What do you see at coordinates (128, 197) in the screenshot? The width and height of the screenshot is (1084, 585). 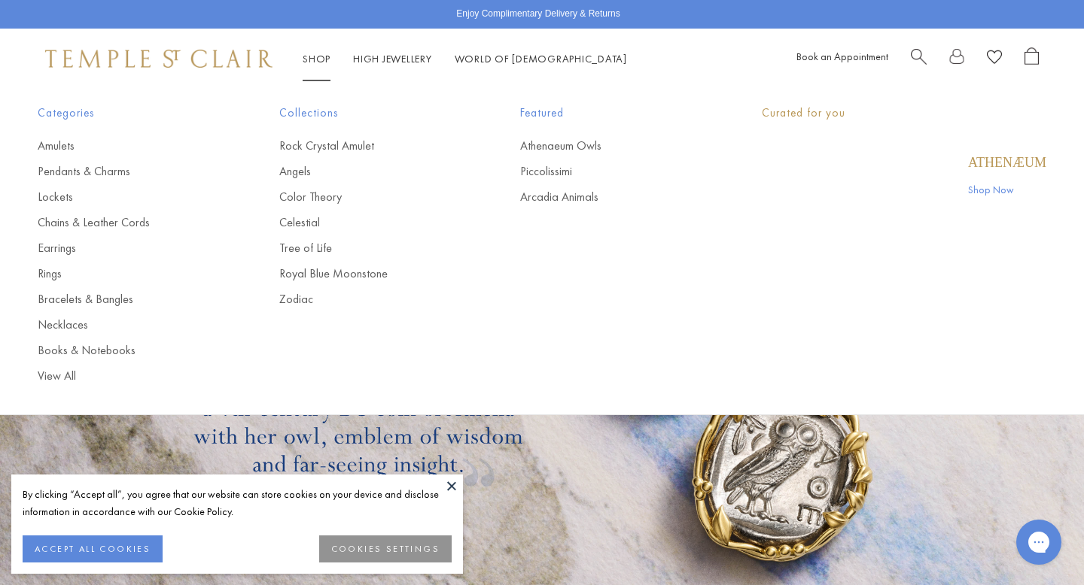 I see `a: Lockets` at bounding box center [128, 197].